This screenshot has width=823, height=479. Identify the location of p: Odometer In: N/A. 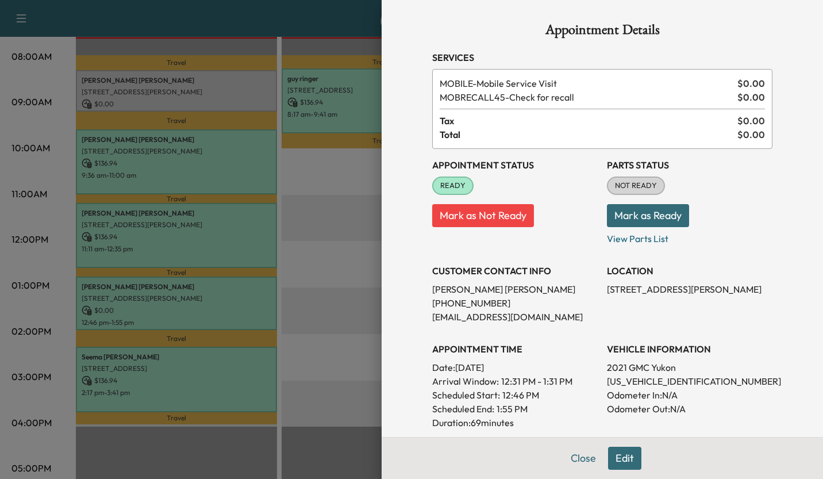
(690, 395).